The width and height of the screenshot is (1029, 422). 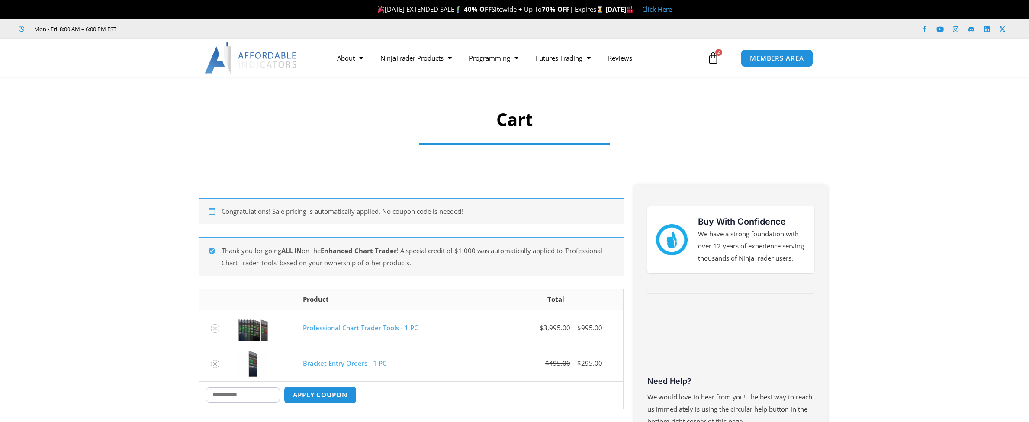 I want to click on strong: Enhanced Chart Trader, so click(x=359, y=250).